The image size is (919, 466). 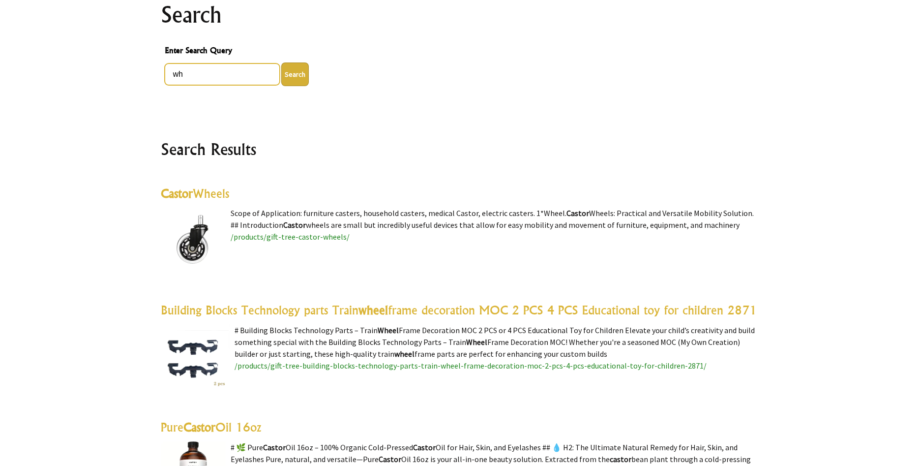 What do you see at coordinates (460, 15) in the screenshot?
I see `h1: Search` at bounding box center [460, 15].